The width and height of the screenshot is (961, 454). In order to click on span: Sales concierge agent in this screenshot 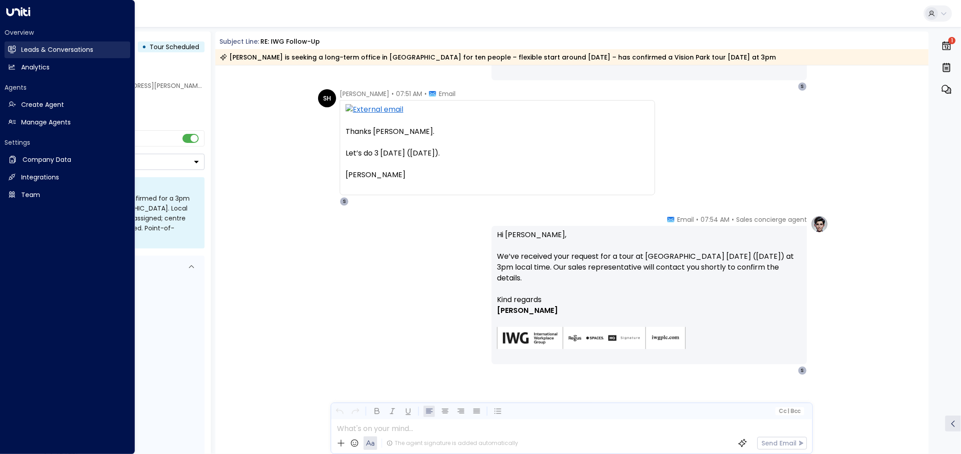, I will do `click(772, 220)`.